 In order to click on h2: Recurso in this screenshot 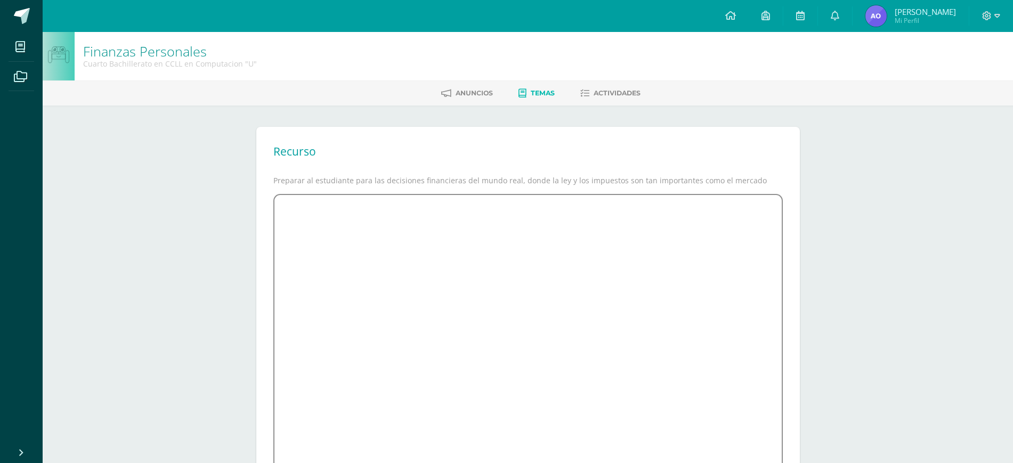, I will do `click(295, 151)`.